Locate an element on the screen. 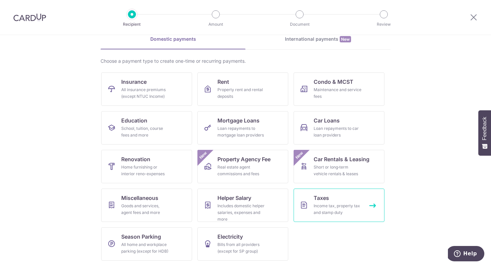 Image resolution: width=491 pixels, height=266 pixels. div: Real estate agent commissions and fees is located at coordinates (241, 171).